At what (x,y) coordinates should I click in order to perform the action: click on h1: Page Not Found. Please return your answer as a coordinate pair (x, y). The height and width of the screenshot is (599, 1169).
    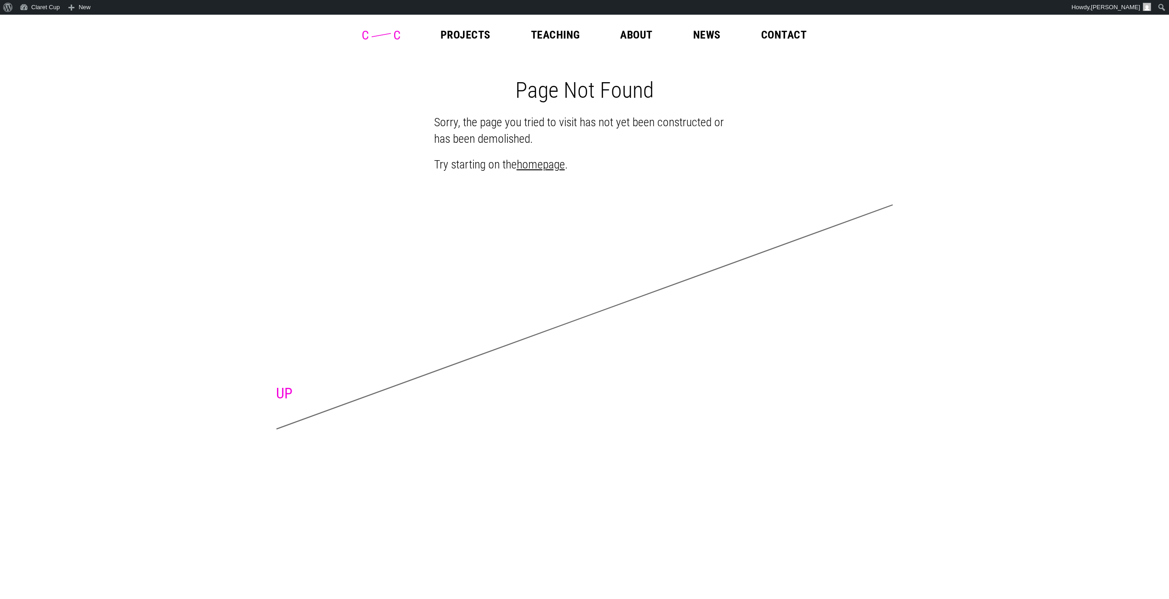
    Looking at the image, I should click on (585, 90).